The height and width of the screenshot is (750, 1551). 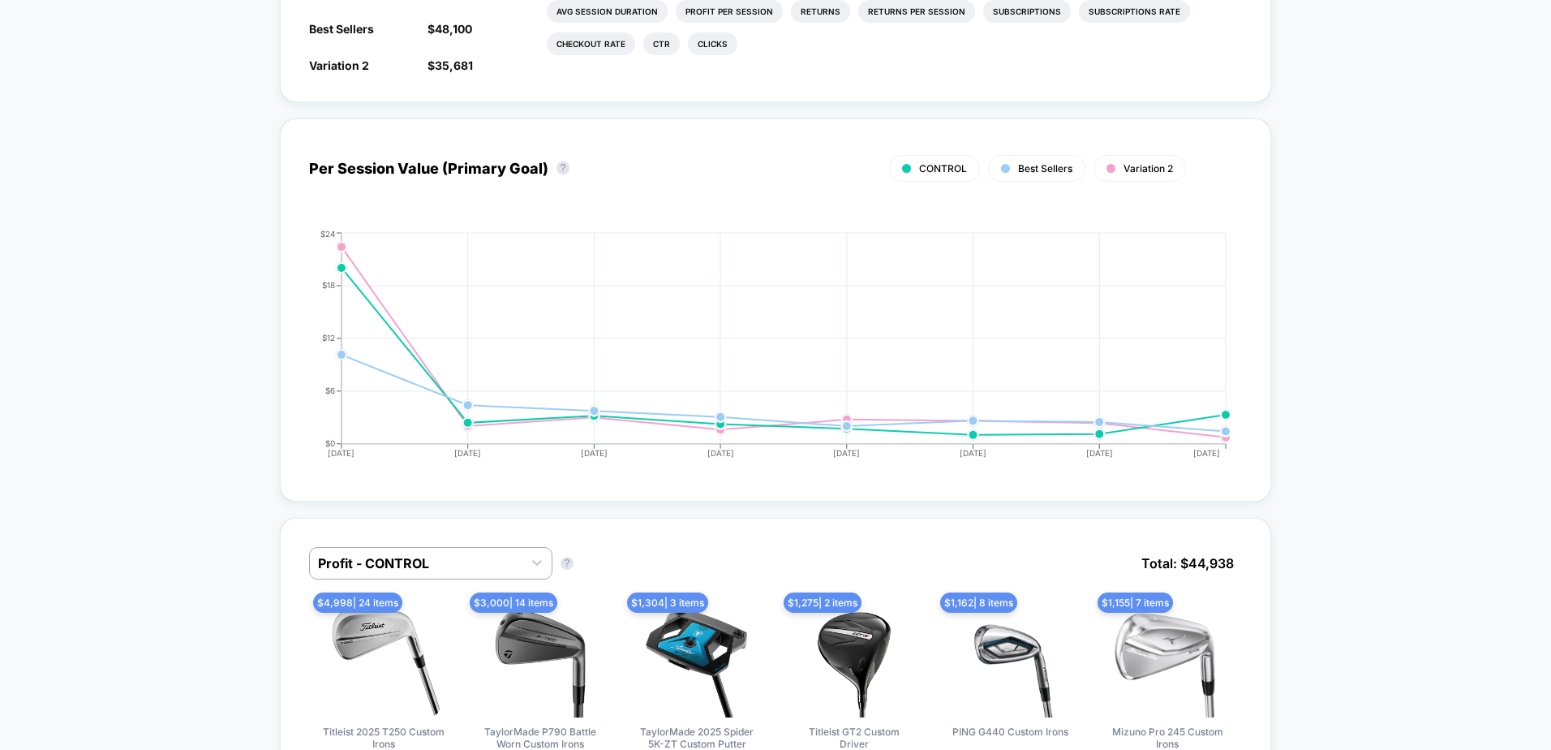 I want to click on span: Total: $ 44,938, so click(x=1188, y=563).